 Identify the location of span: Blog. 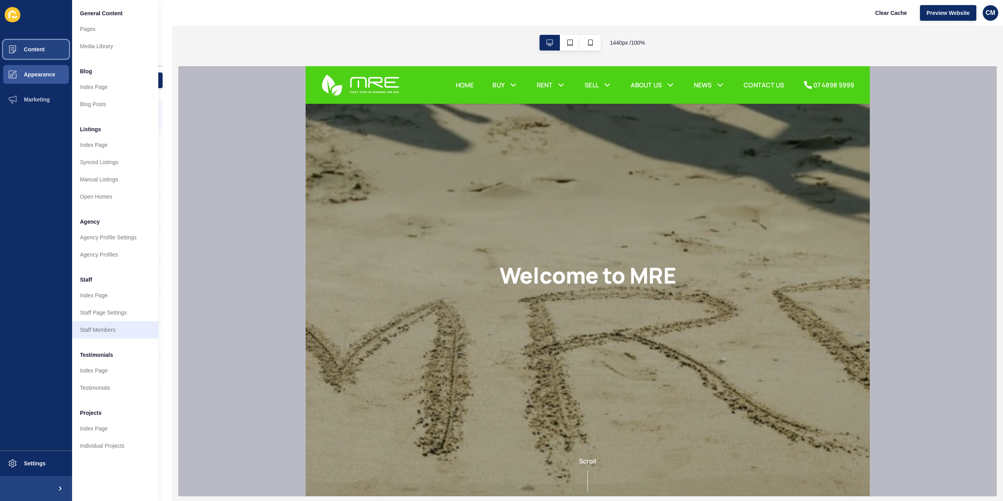
(86, 71).